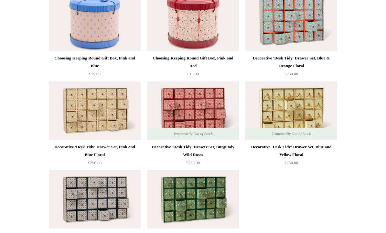 This screenshot has height=233, width=386. Describe the element at coordinates (95, 111) in the screenshot. I see `img: Decorative 'Desk Tidy' Drawer Set, Pink and Blue Floral` at that location.